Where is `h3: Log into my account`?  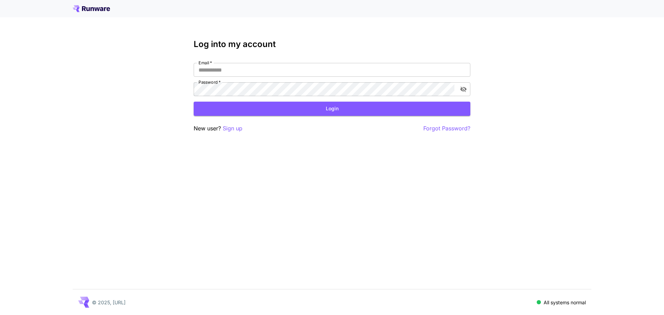
h3: Log into my account is located at coordinates (332, 44).